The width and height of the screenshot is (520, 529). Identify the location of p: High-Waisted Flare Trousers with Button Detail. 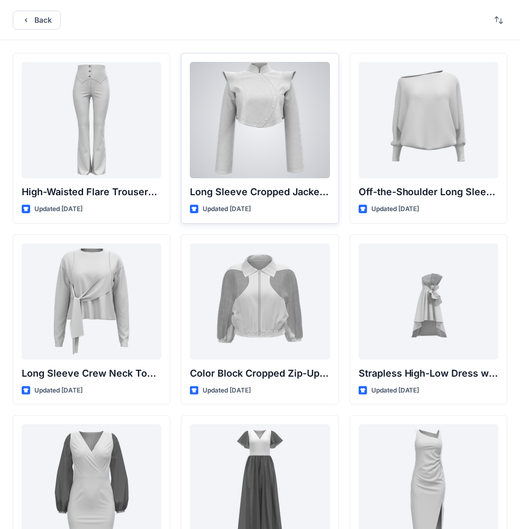
(92, 192).